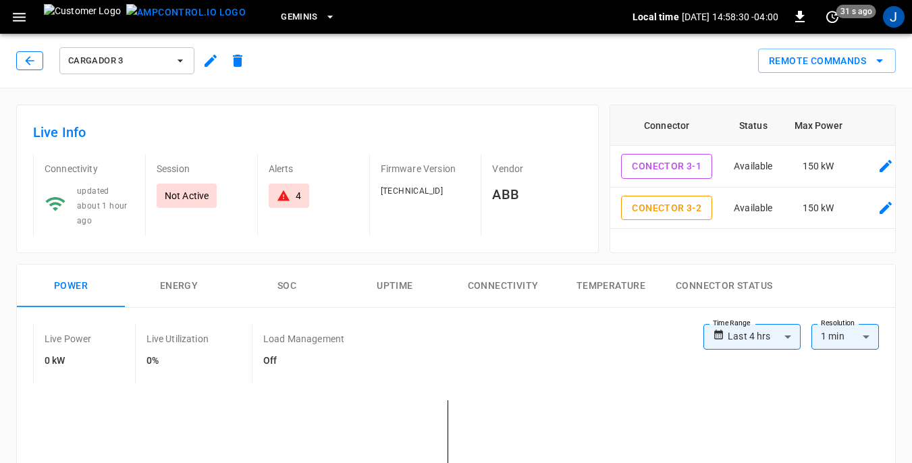 The height and width of the screenshot is (463, 912). What do you see at coordinates (655, 17) in the screenshot?
I see `p: Local time` at bounding box center [655, 17].